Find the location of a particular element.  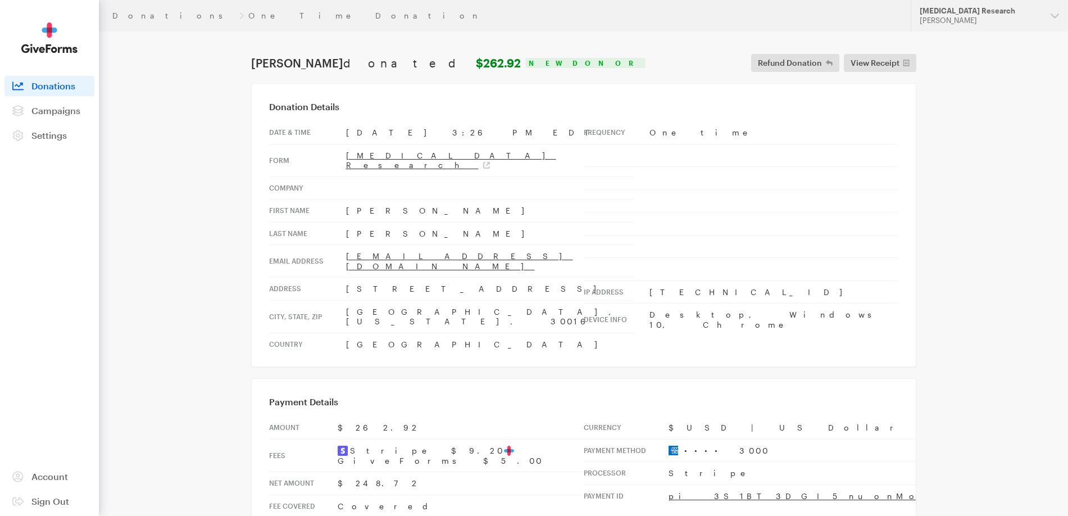

th: Fees is located at coordinates (303, 455).